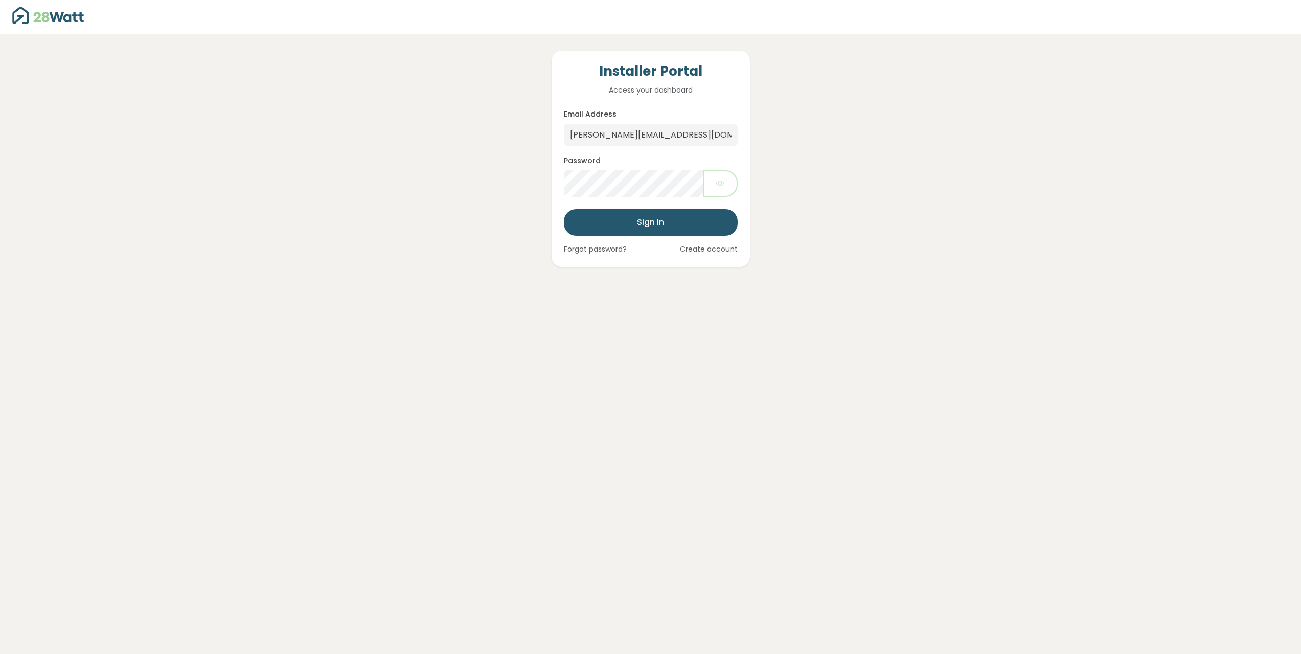  Describe the element at coordinates (590, 114) in the screenshot. I see `label: Email Address` at that location.